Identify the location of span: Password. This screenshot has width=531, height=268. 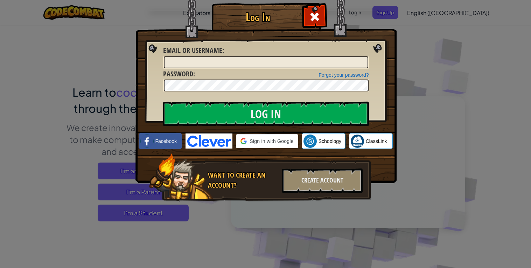
(178, 74).